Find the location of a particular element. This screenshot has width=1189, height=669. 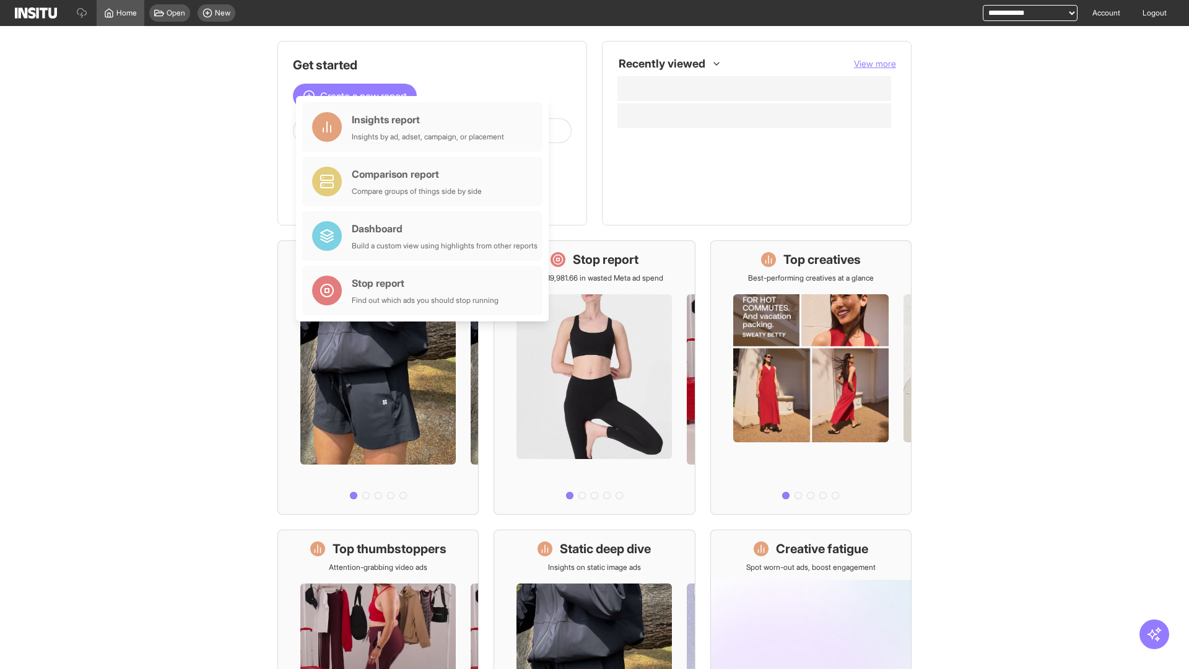

p: Attention-grabbing video ads is located at coordinates (378, 567).